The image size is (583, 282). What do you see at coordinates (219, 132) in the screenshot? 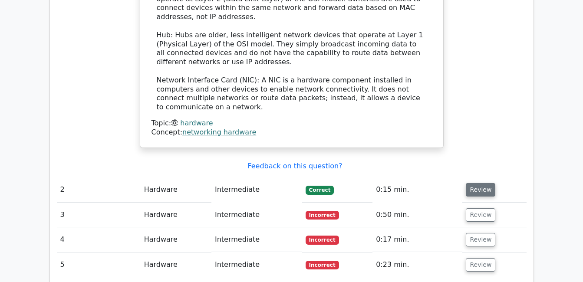
I see `a: networking hardware` at bounding box center [219, 132].